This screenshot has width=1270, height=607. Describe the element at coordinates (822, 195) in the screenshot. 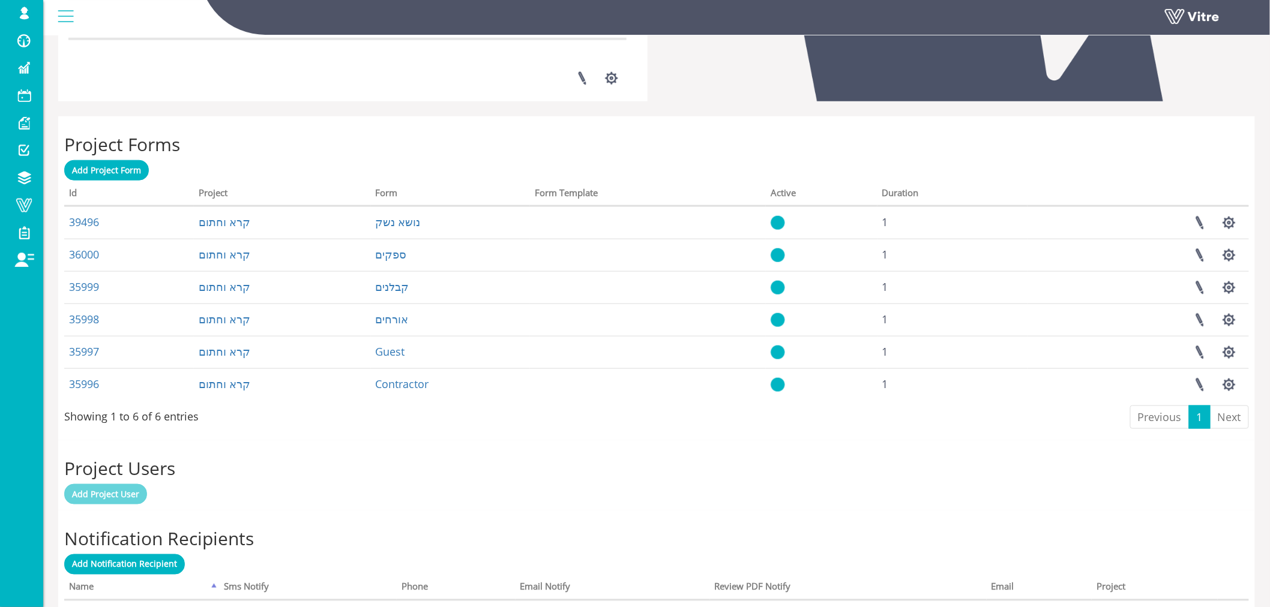

I see `th: Active` at that location.